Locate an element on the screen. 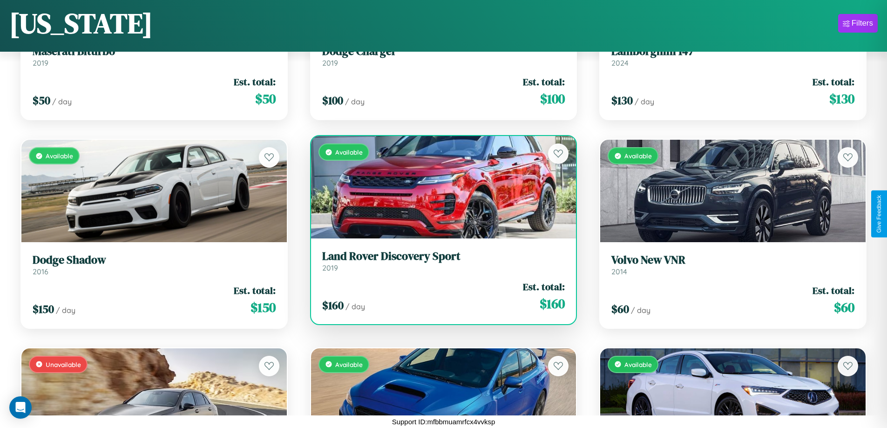  a: Volvo New VNR2014 is located at coordinates (733, 265).